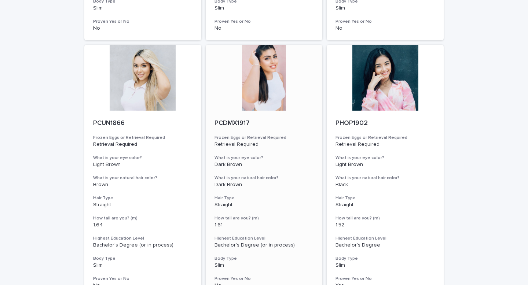 This screenshot has height=285, width=528. Describe the element at coordinates (143, 124) in the screenshot. I see `p: PCUN1866` at that location.